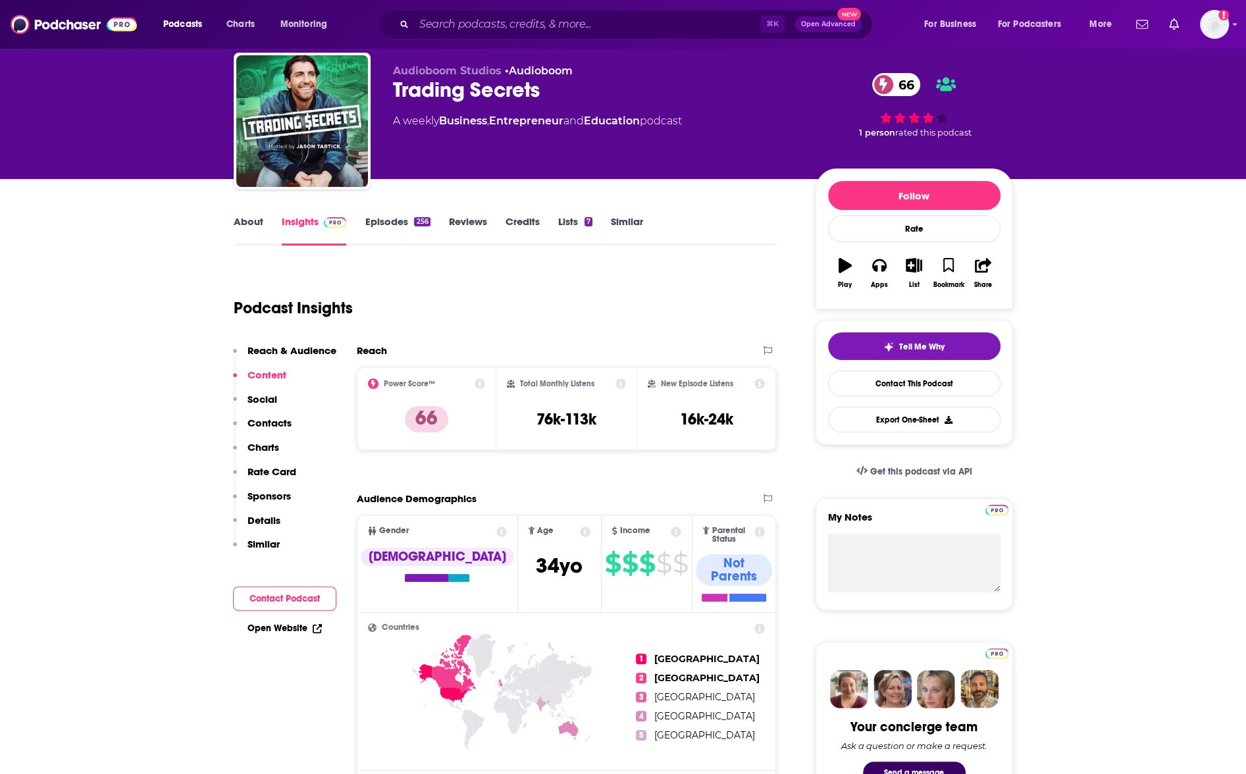 The width and height of the screenshot is (1246, 774). I want to click on p: Charts, so click(263, 447).